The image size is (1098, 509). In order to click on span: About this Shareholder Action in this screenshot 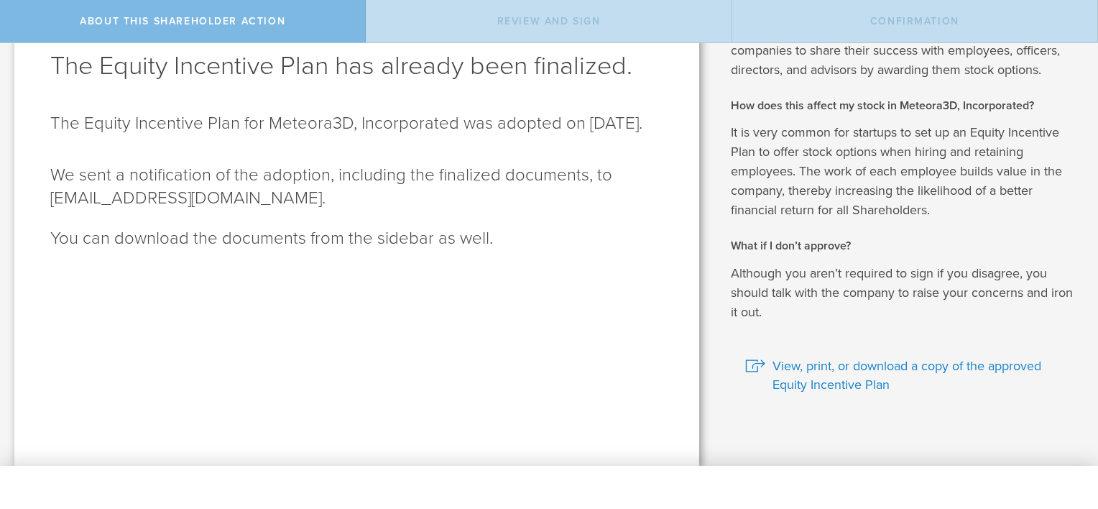, I will do `click(182, 21)`.